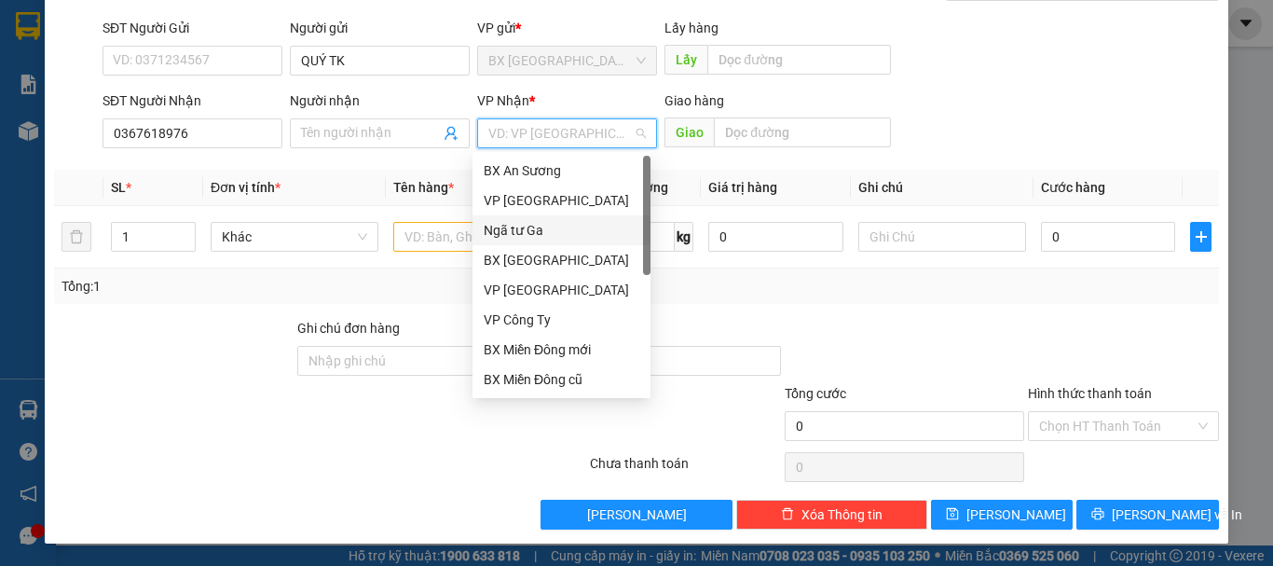 The height and width of the screenshot is (566, 1273). Describe the element at coordinates (775, 237) in the screenshot. I see `input: 0` at that location.